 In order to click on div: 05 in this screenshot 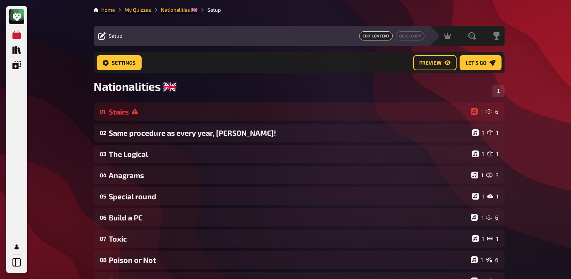, I will do `click(103, 196)`.